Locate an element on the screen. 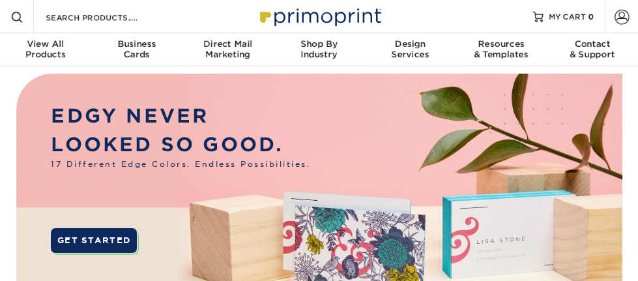  a: Contact& Support is located at coordinates (593, 50).